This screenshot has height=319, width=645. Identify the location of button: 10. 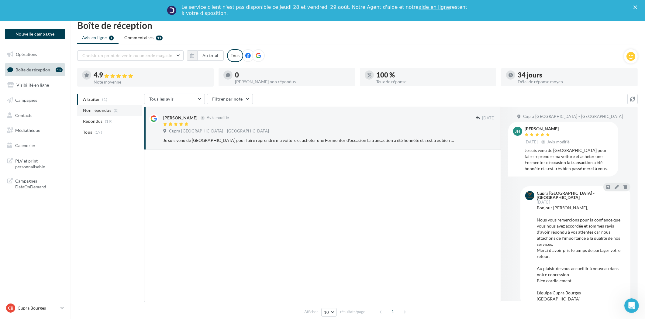
(329, 312).